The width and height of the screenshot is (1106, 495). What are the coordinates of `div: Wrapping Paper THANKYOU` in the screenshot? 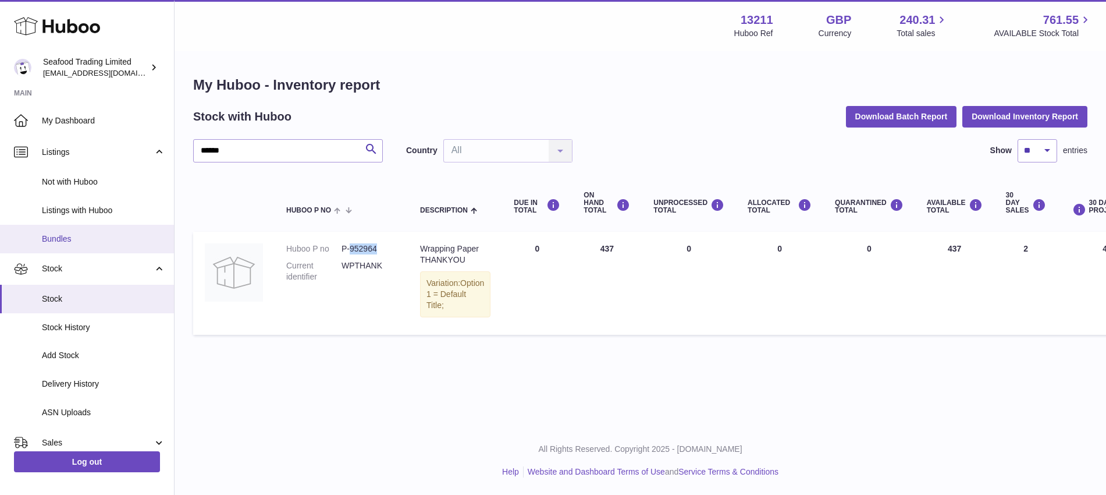 It's located at (455, 254).